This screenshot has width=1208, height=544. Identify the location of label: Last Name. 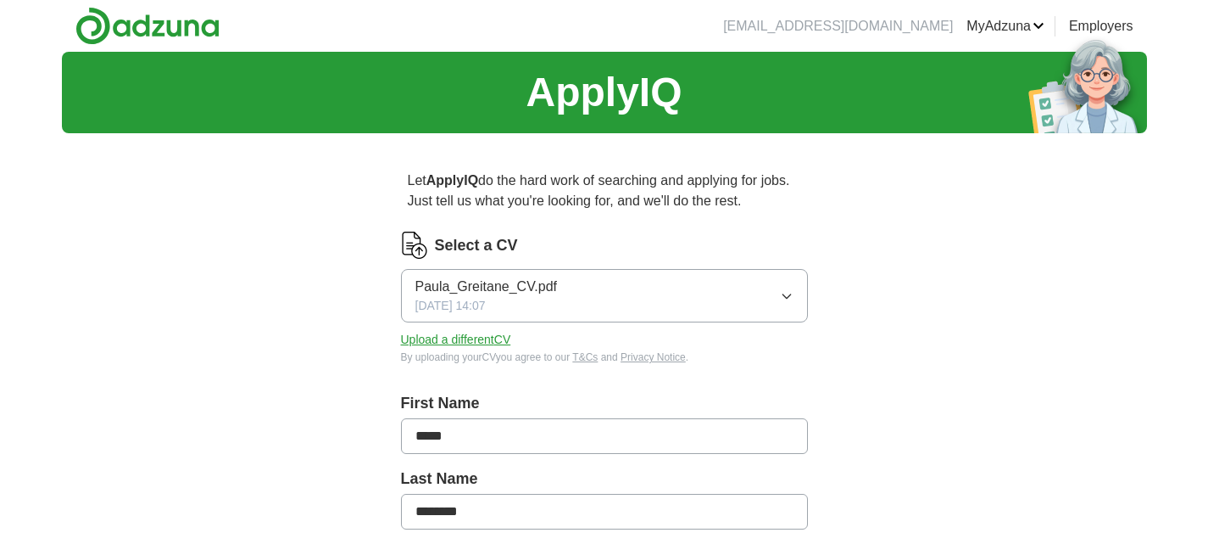
(605, 478).